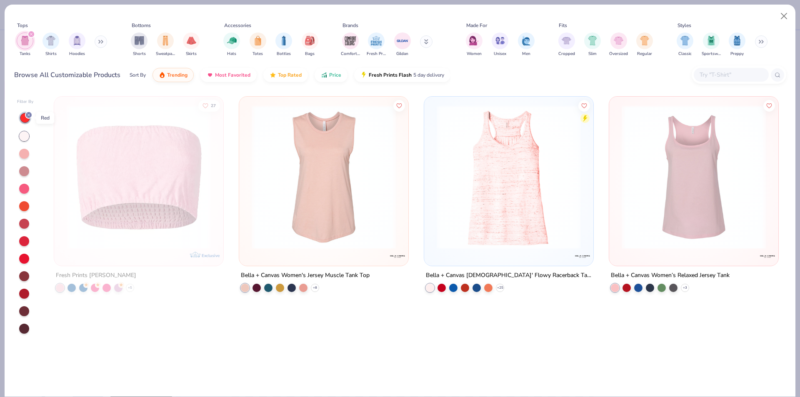 This screenshot has height=397, width=800. I want to click on div: filter for Bags, so click(310, 45).